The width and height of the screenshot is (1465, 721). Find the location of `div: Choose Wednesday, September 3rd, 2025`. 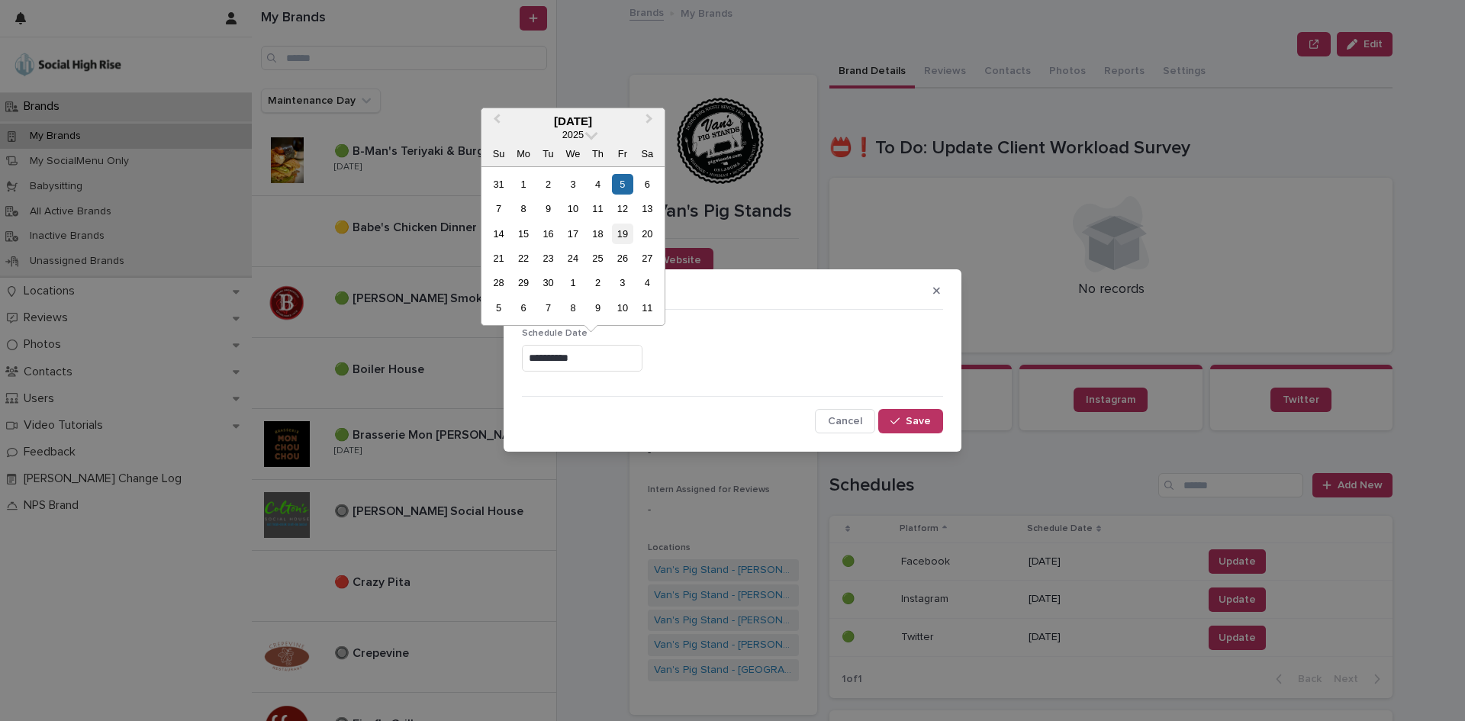

div: Choose Wednesday, September 3rd, 2025 is located at coordinates (572, 184).